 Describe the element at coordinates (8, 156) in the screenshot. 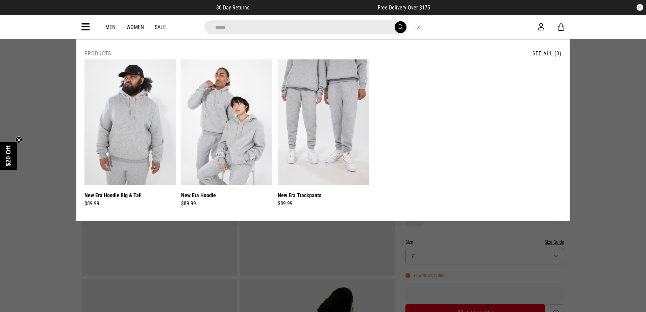

I see `span: $20 Off` at that location.